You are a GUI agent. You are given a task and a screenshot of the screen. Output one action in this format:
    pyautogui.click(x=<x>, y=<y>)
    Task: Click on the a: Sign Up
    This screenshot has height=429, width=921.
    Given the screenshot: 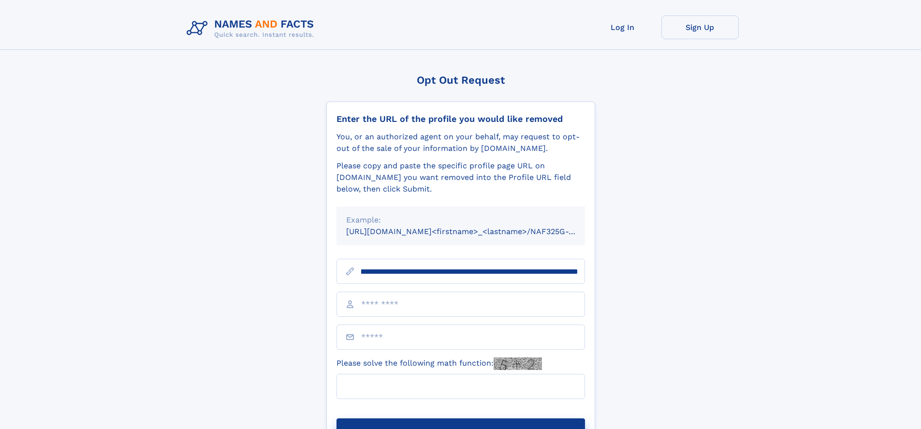 What is the action you would take?
    pyautogui.click(x=700, y=27)
    